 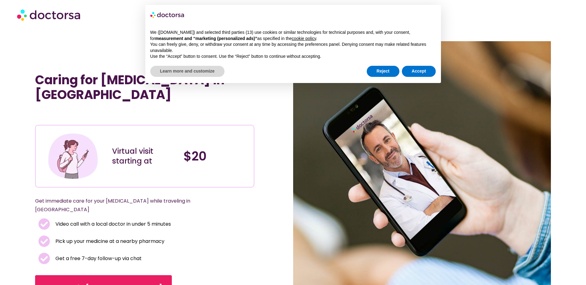 I want to click on img: logo, so click(x=167, y=15).